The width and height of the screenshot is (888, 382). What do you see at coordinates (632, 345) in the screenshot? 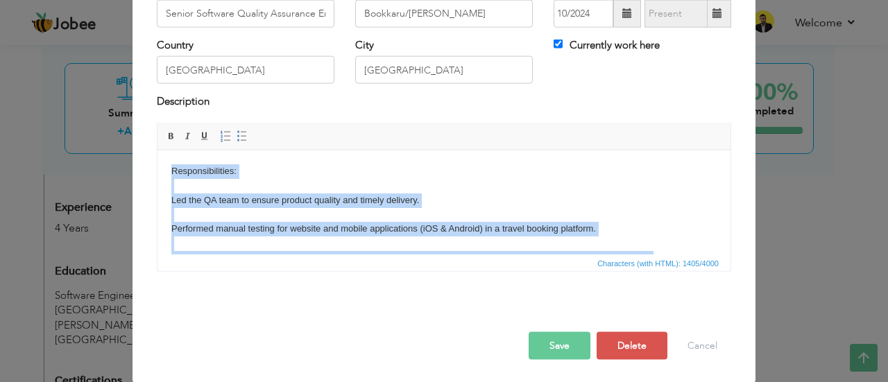
I see `button: Delete` at bounding box center [632, 345].